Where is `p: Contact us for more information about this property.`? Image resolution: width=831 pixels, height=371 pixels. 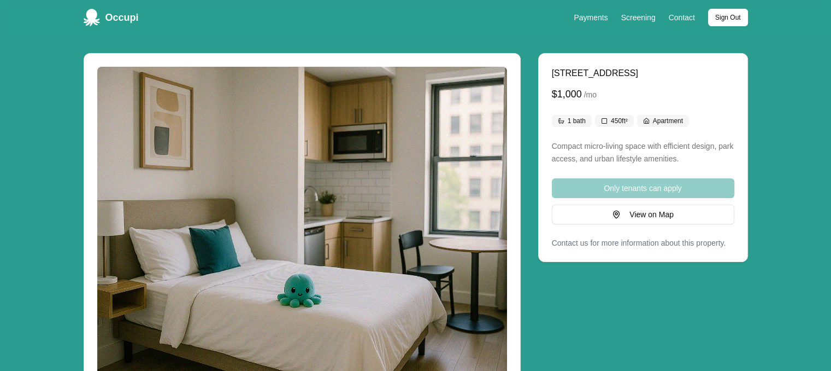
p: Contact us for more information about this property. is located at coordinates (643, 243).